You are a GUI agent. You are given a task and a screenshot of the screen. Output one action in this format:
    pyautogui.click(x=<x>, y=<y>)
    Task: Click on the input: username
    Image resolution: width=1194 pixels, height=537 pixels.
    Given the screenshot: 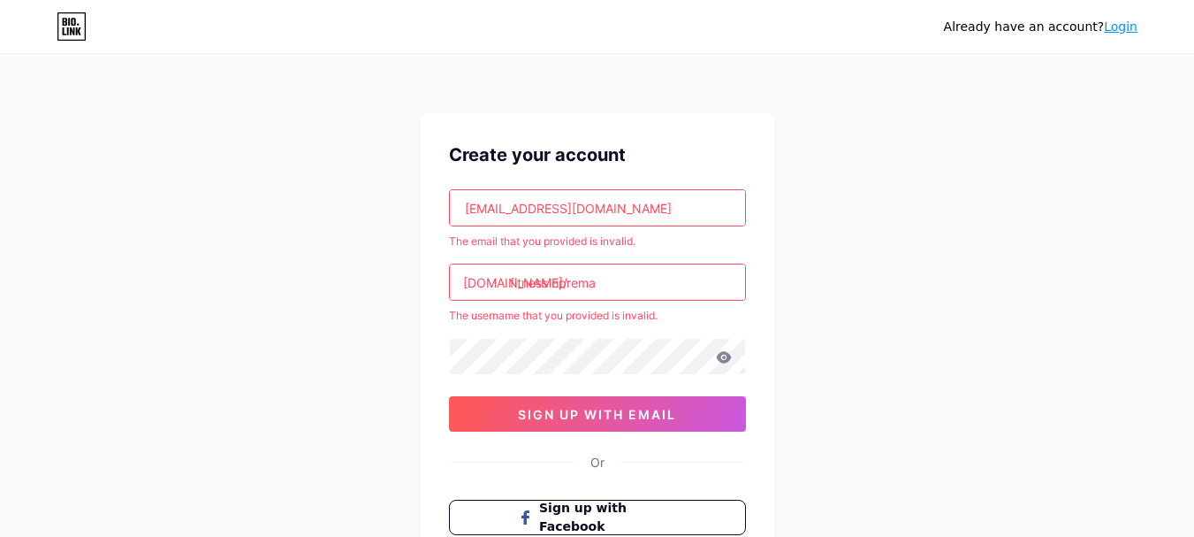 What is the action you would take?
    pyautogui.click(x=598, y=282)
    